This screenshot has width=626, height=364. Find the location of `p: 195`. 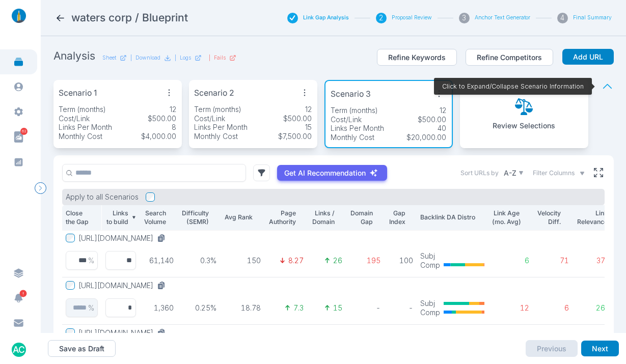

p: 195 is located at coordinates (365, 261).